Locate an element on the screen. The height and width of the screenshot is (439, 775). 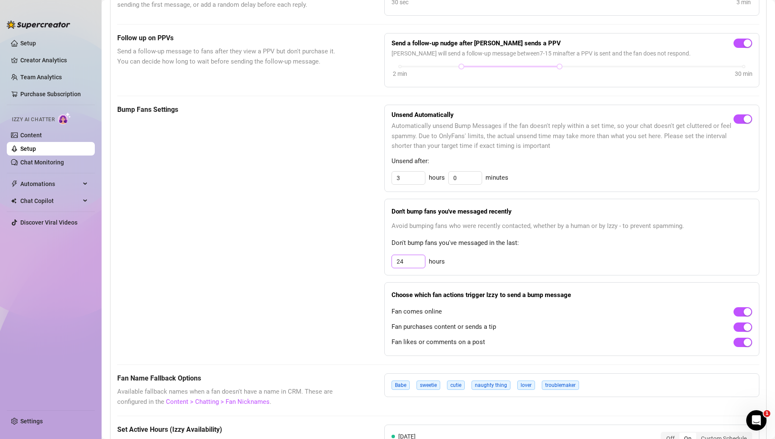
span: Chat Copilot is located at coordinates (50, 201).